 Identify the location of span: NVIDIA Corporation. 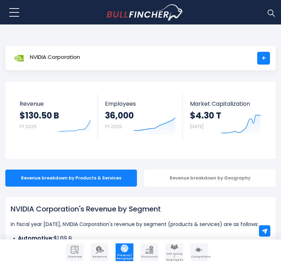
(55, 57).